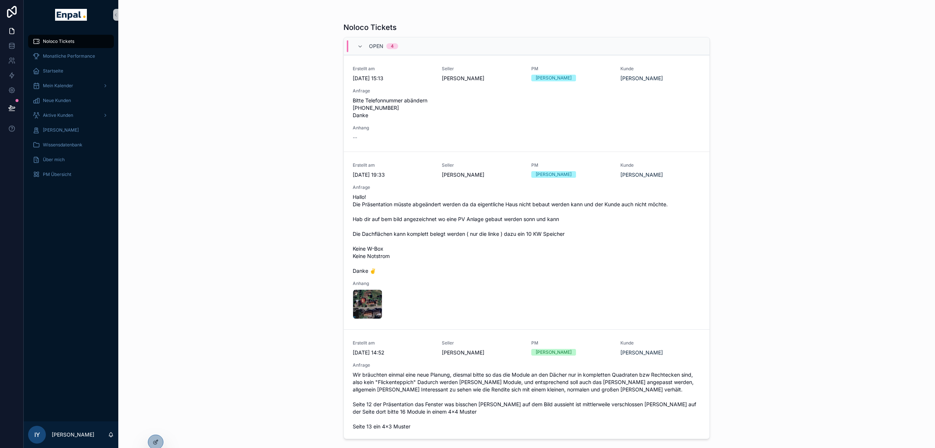 The image size is (935, 448). What do you see at coordinates (71, 56) in the screenshot?
I see `a: Monatliche Performance` at bounding box center [71, 56].